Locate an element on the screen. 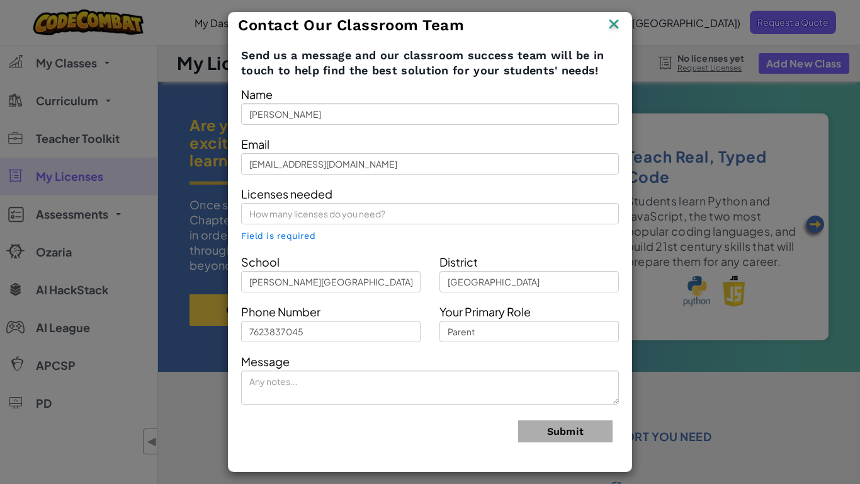 This screenshot has width=860, height=484. span: Email is located at coordinates (255, 144).